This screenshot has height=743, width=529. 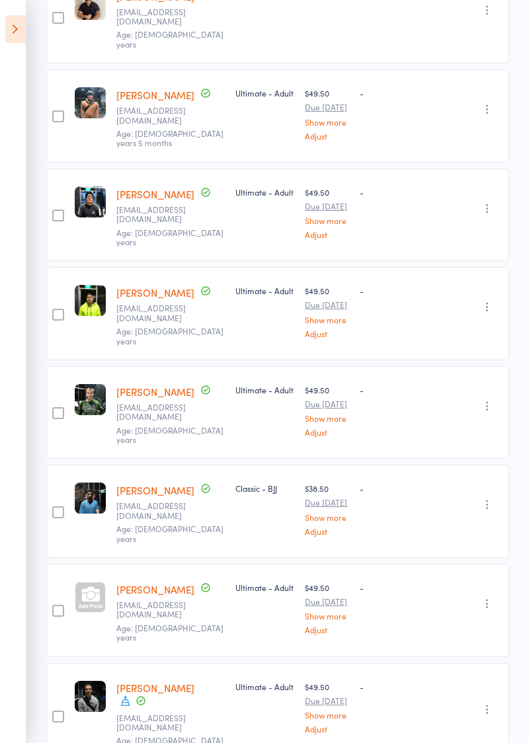 What do you see at coordinates (159, 115) in the screenshot?
I see `small: Su.lov@outlook.com` at bounding box center [159, 115].